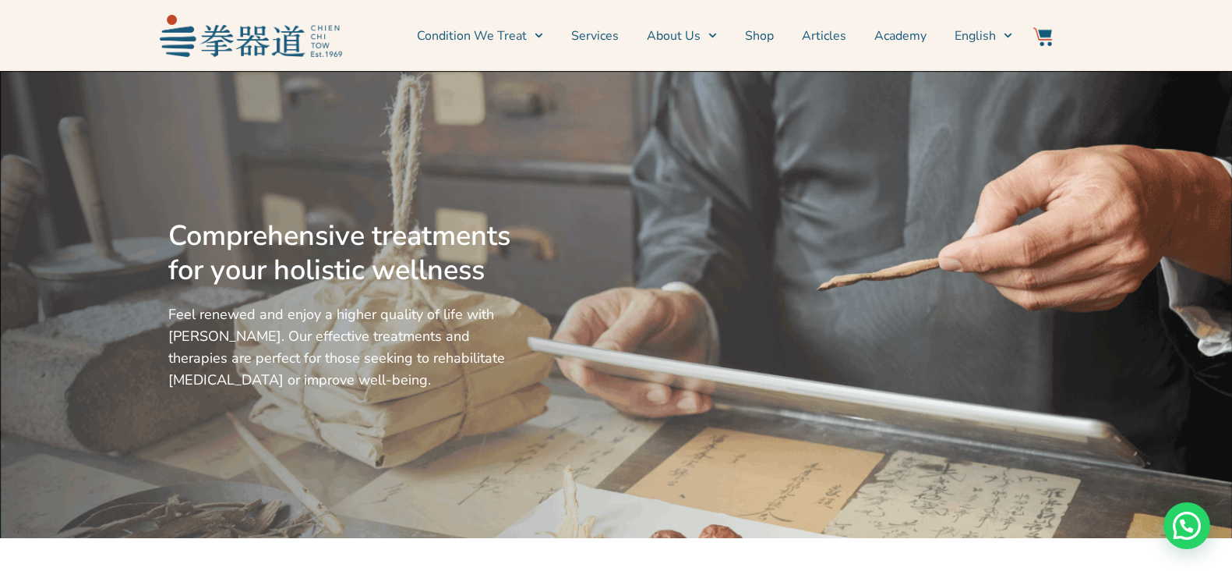  What do you see at coordinates (975, 36) in the screenshot?
I see `span: English` at bounding box center [975, 36].